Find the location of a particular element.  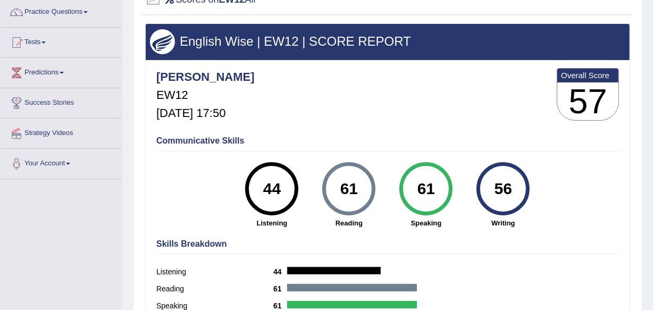

strong: Writing is located at coordinates (503, 223).